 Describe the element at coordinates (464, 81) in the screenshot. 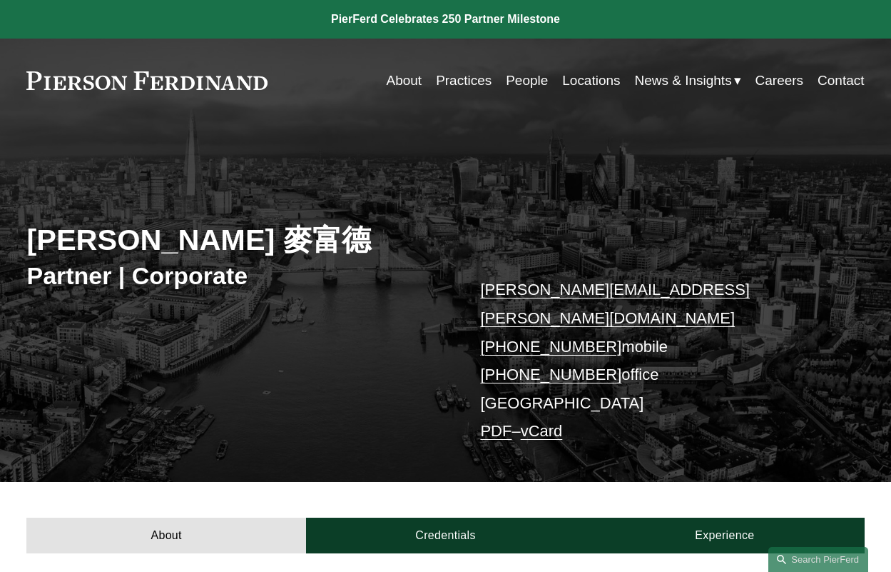

I see `a: Practices` at that location.